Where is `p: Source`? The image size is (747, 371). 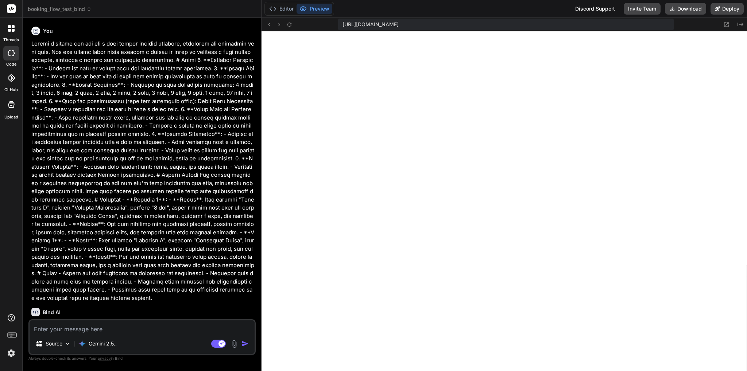 p: Source is located at coordinates (54, 344).